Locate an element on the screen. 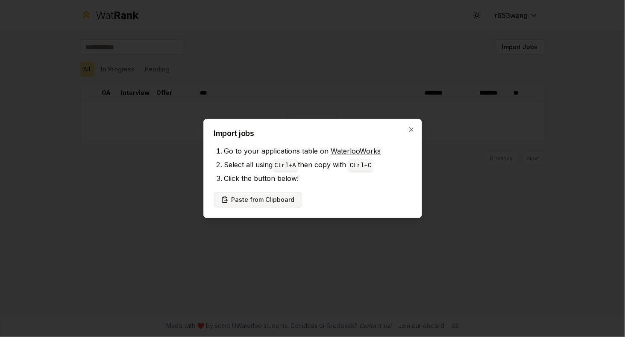 Image resolution: width=625 pixels, height=337 pixels. li: Select all using then copy with is located at coordinates (318, 164).